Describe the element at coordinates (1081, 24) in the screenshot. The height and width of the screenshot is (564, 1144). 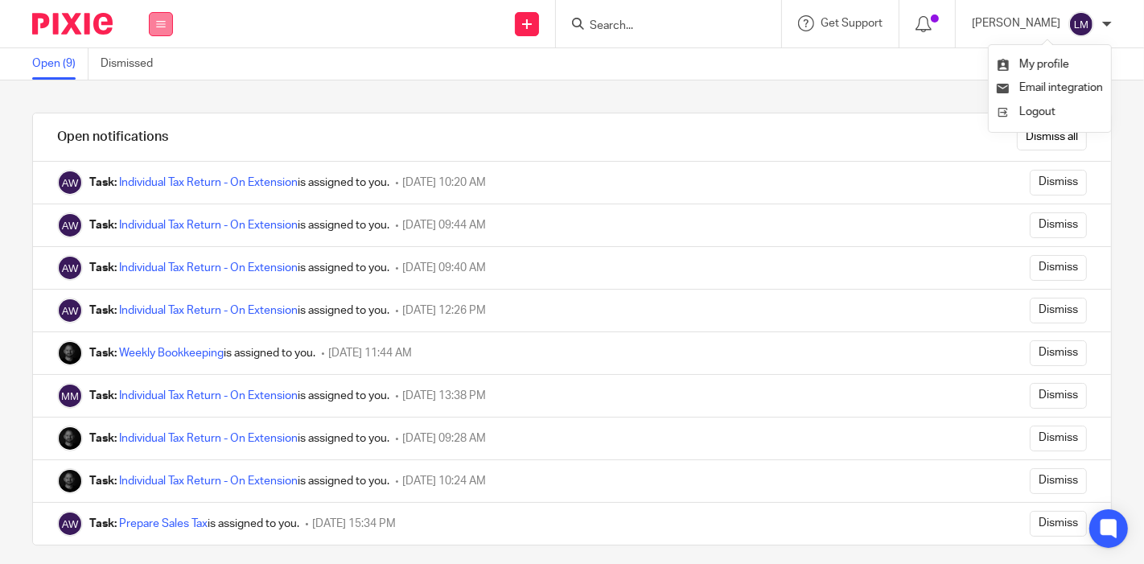
I see `img: svg%3E` at that location.